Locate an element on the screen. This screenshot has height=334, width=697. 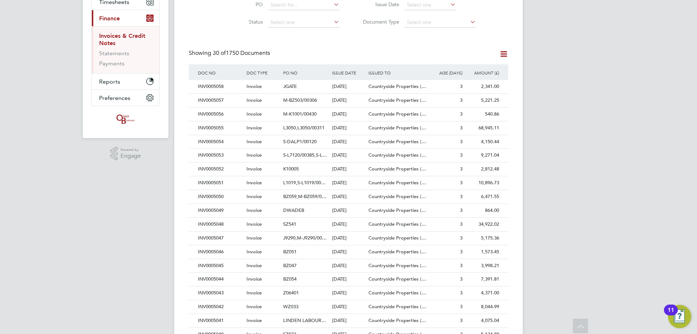
label: Issue Date is located at coordinates (378, 4).